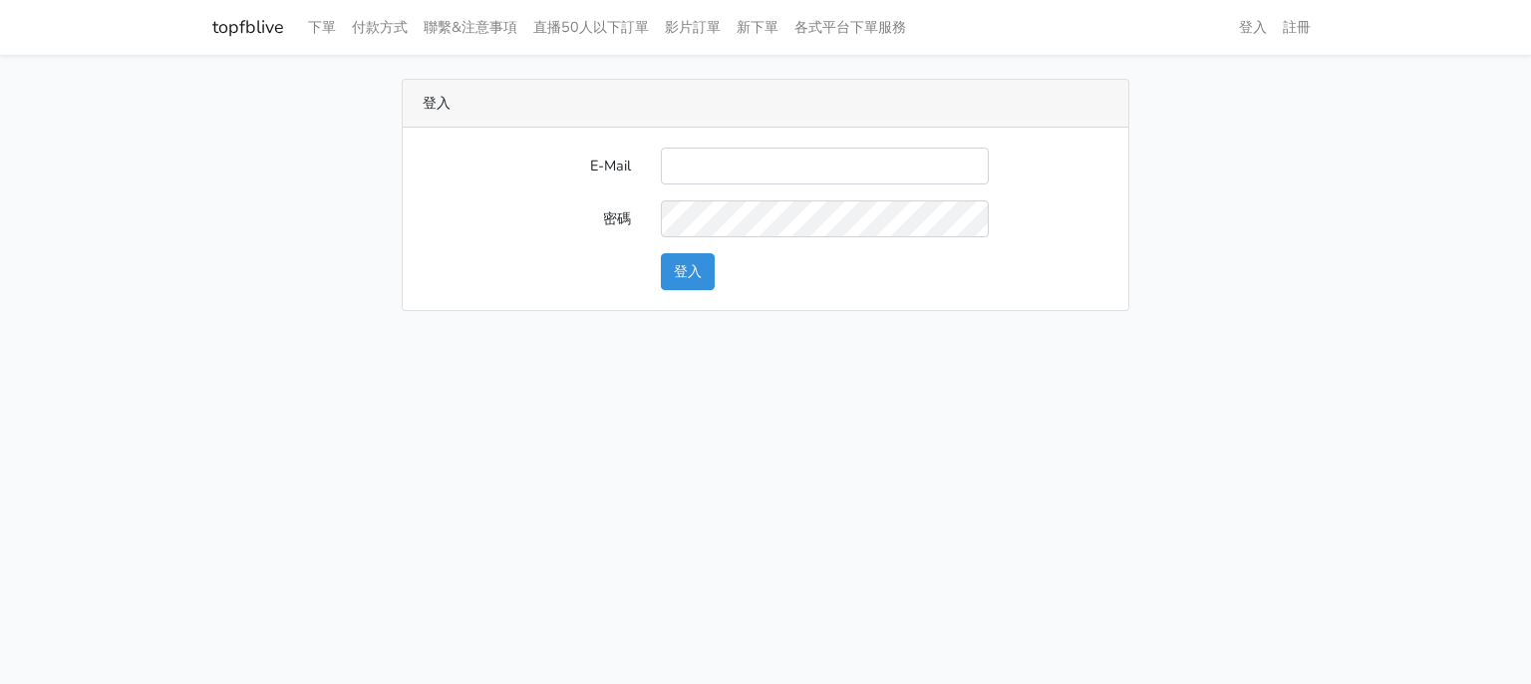  What do you see at coordinates (693, 27) in the screenshot?
I see `a: 影片訂單` at bounding box center [693, 27].